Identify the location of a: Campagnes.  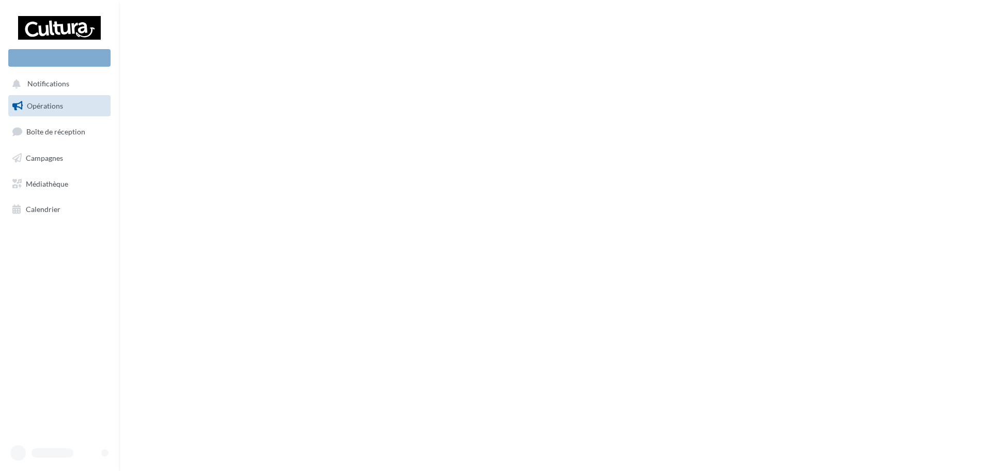
(59, 158).